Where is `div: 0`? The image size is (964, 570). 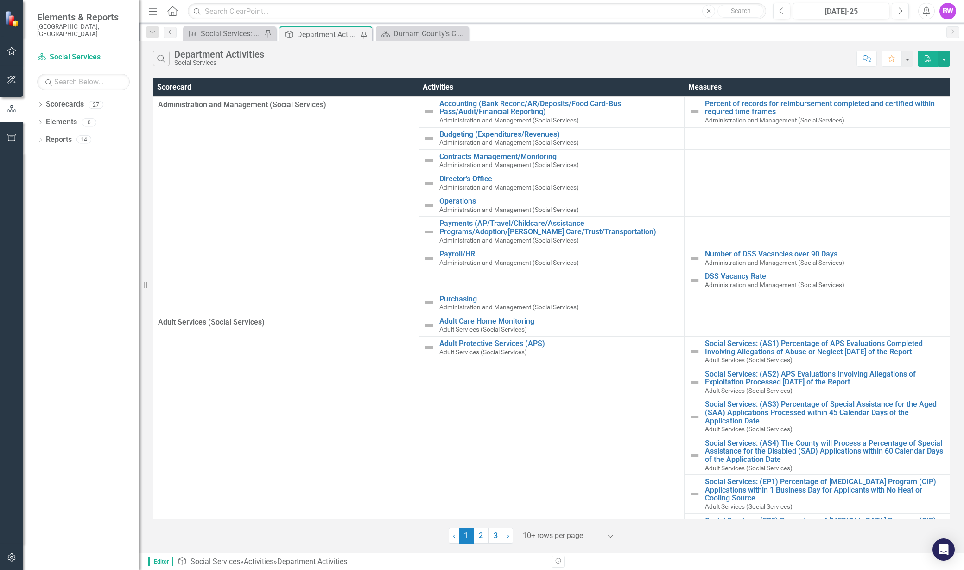 div: 0 is located at coordinates (89, 122).